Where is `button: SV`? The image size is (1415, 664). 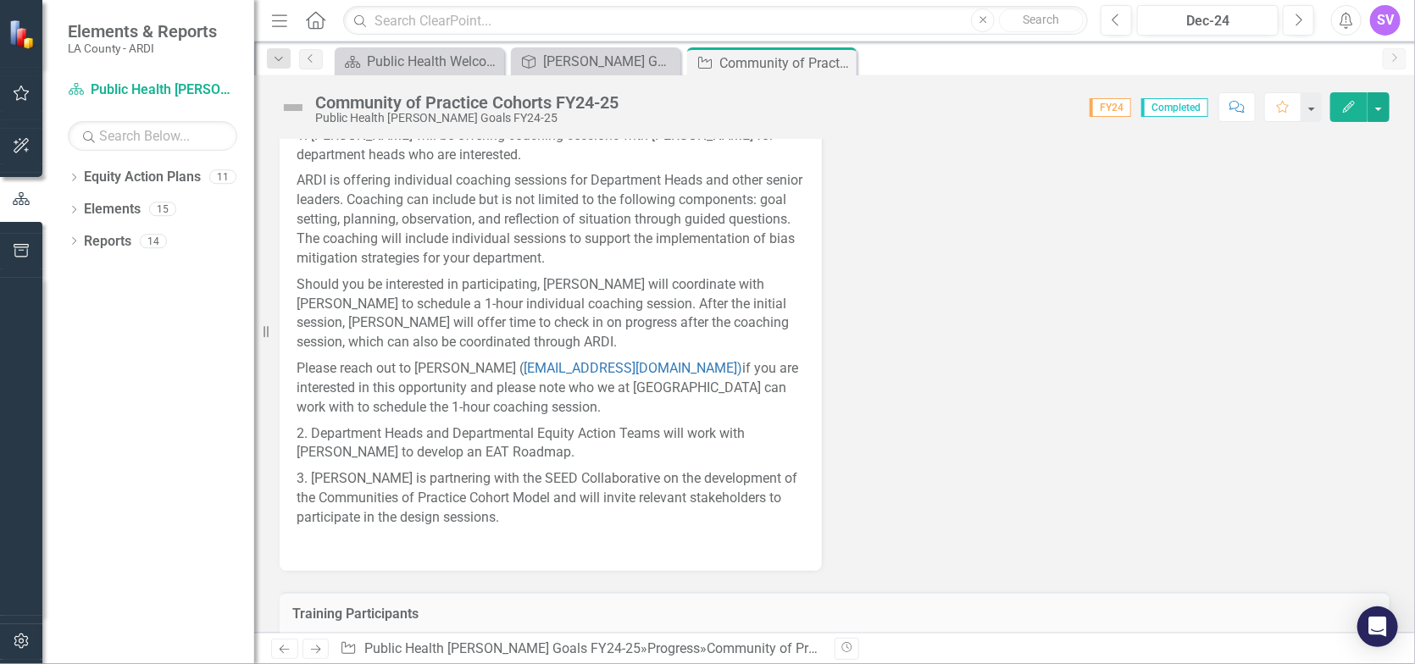
button: SV is located at coordinates (1385, 20).